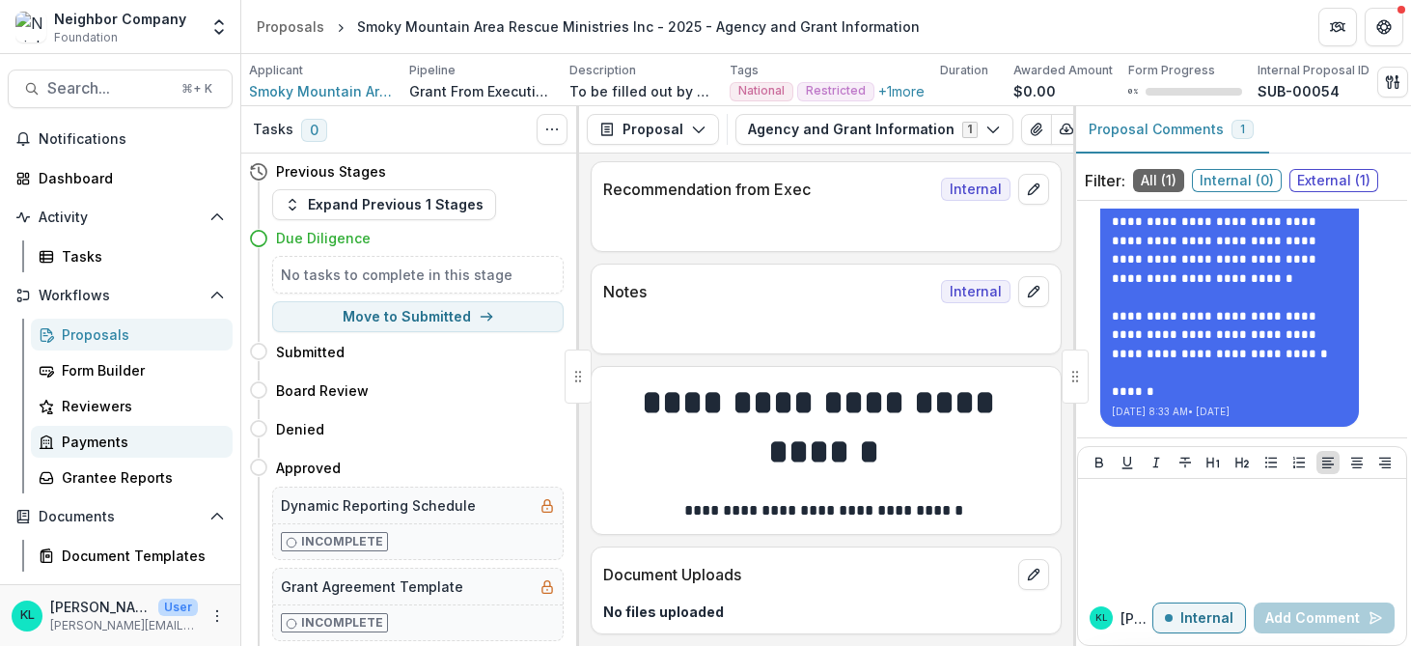 The width and height of the screenshot is (1411, 646). Describe the element at coordinates (826, 611) in the screenshot. I see `p: No files uploaded` at that location.